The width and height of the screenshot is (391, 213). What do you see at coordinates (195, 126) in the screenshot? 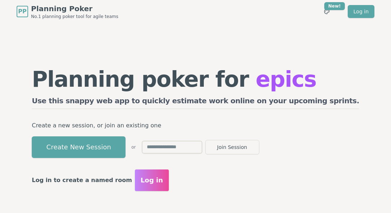
I see `p: Create a new session, or join an existing one` at bounding box center [195, 126].